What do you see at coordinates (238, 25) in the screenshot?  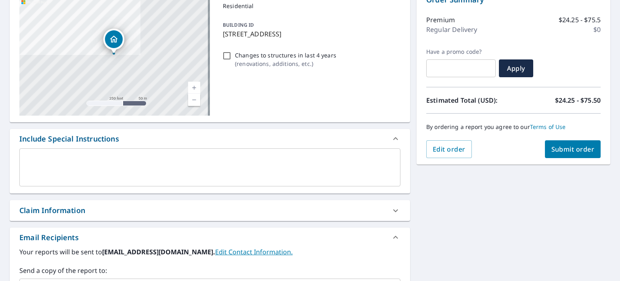 I see `p: BUILDING ID` at bounding box center [238, 25].